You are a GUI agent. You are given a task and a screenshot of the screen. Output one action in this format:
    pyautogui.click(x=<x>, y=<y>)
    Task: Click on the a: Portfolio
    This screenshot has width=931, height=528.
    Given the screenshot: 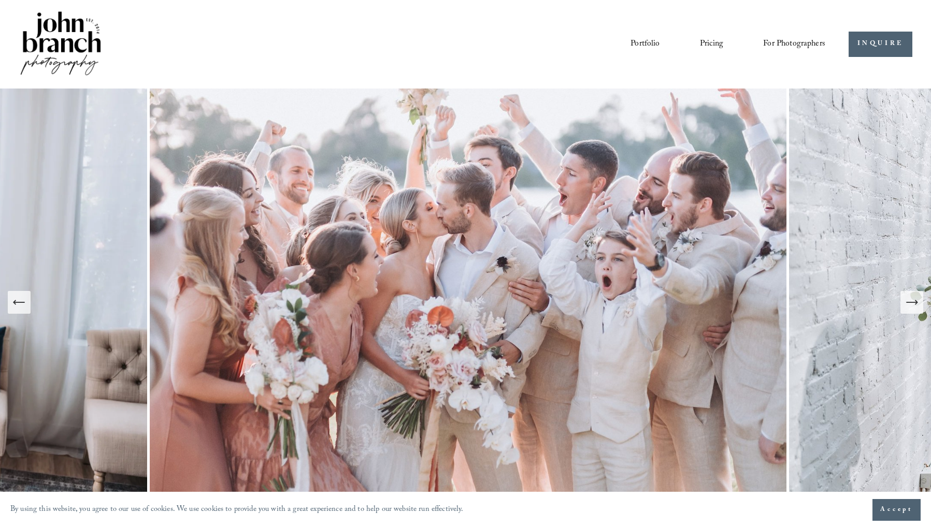 What is the action you would take?
    pyautogui.click(x=645, y=44)
    